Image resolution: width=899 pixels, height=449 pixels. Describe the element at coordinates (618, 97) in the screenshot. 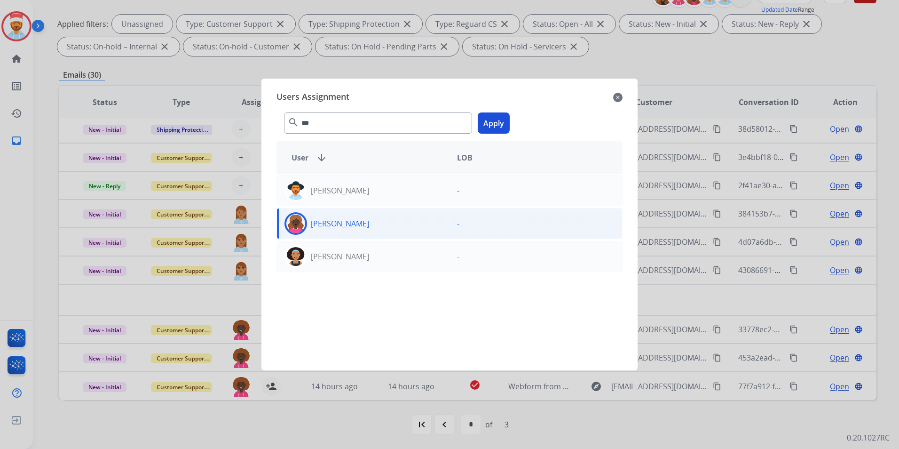

I see `mat-icon: close` at that location.